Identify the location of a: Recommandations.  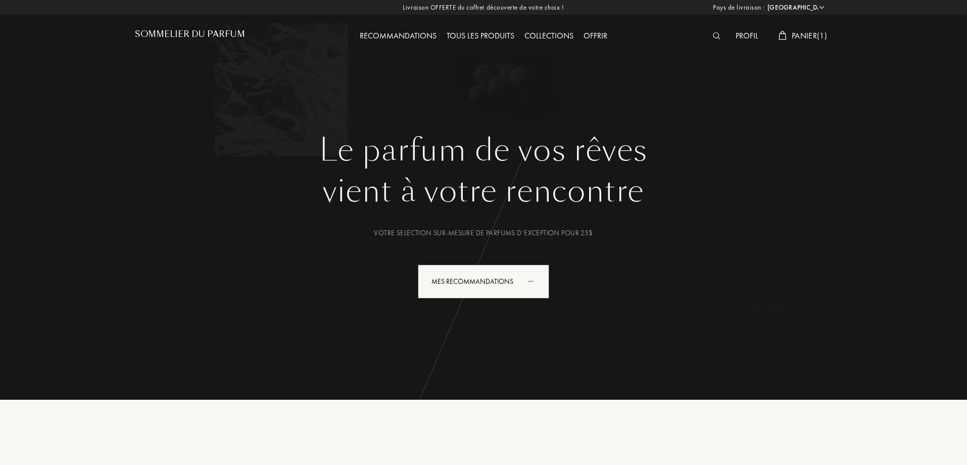
(398, 35).